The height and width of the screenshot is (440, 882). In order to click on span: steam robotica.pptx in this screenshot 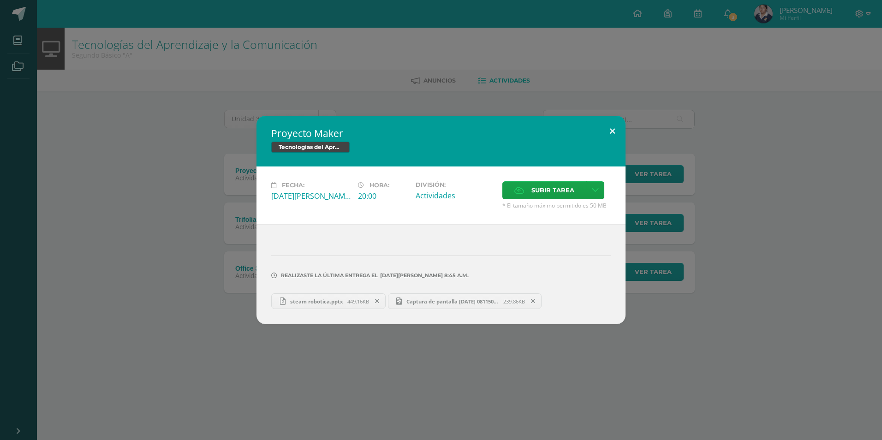, I will do `click(316, 301)`.